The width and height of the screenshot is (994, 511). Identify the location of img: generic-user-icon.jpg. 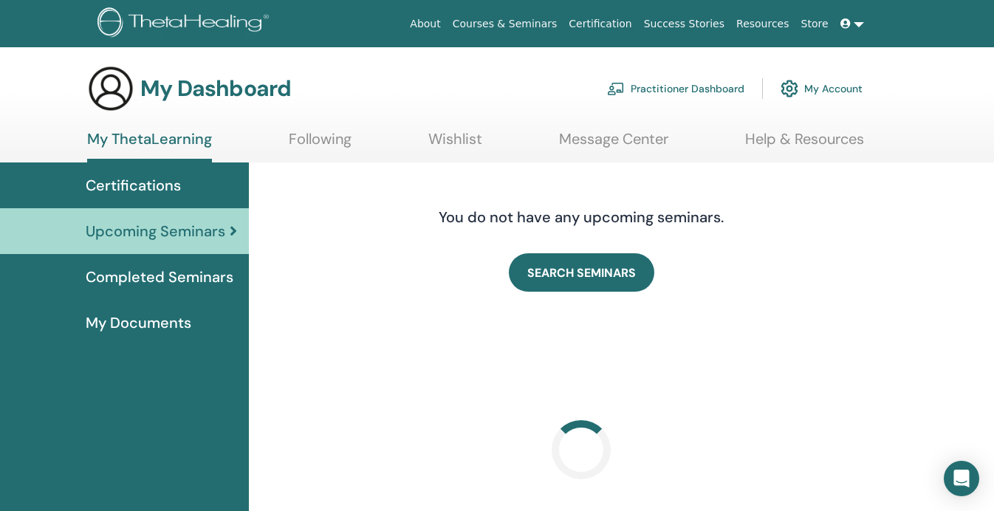
(111, 89).